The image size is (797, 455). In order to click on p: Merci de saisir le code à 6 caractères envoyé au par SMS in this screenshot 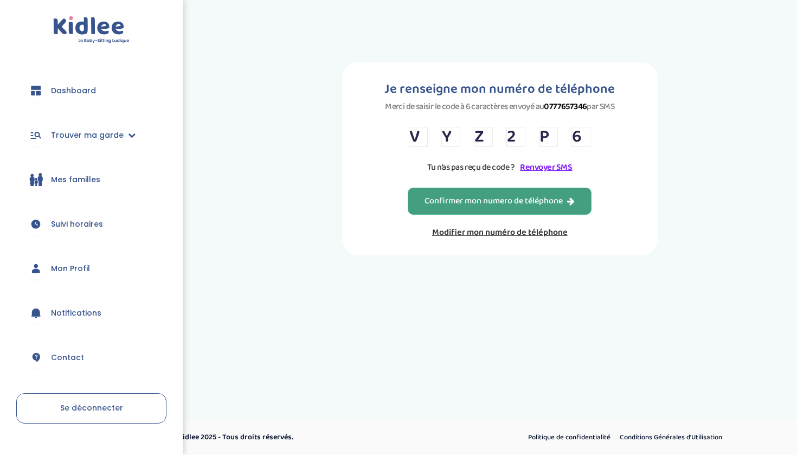, I will do `click(499, 106)`.